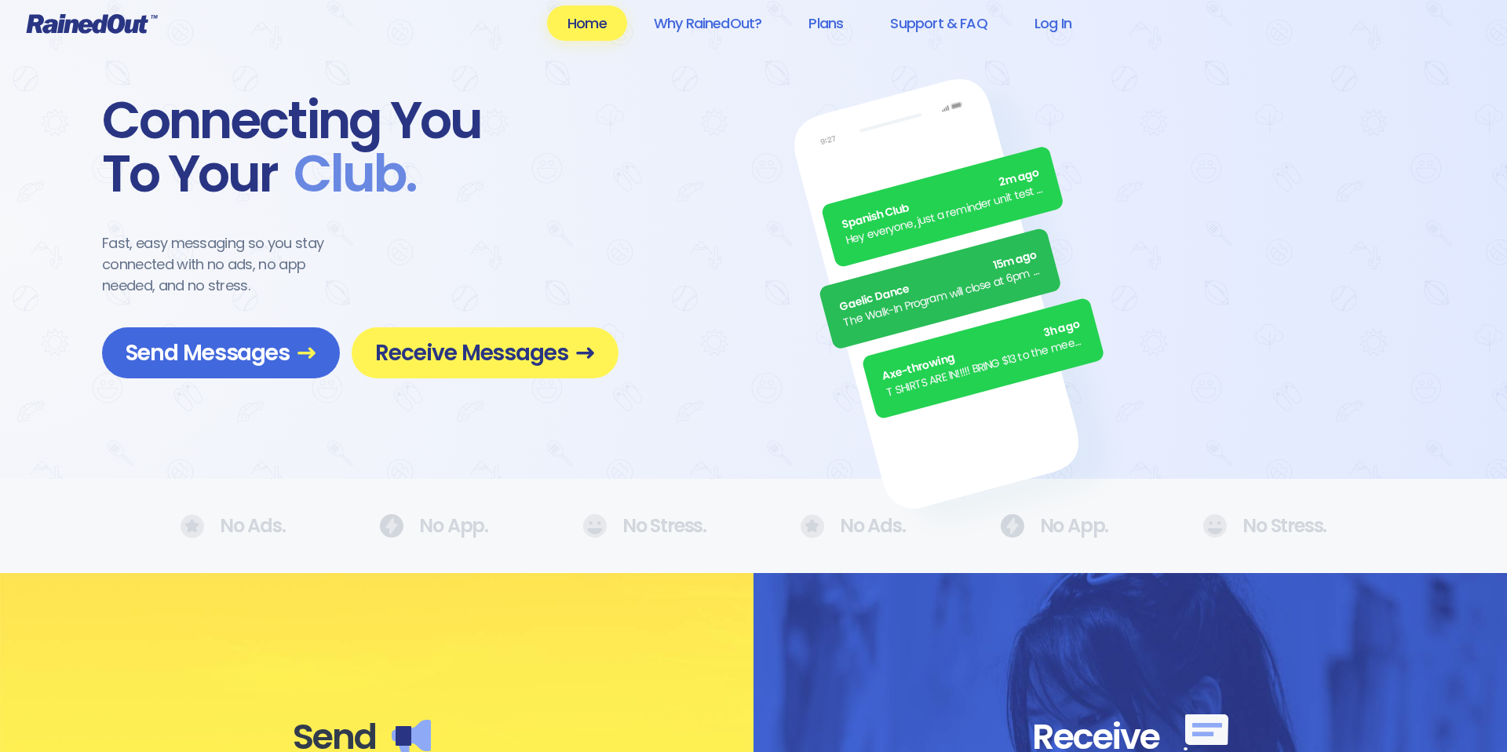 The image size is (1507, 752). Describe the element at coordinates (1053, 23) in the screenshot. I see `a: Log In` at that location.